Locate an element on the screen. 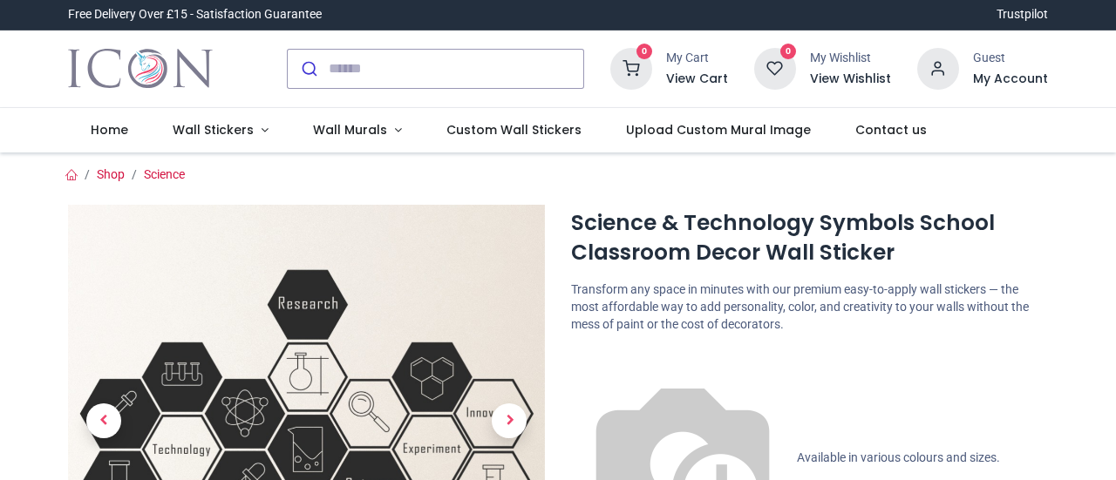  span: Upload Custom Mural Image is located at coordinates (718, 130).